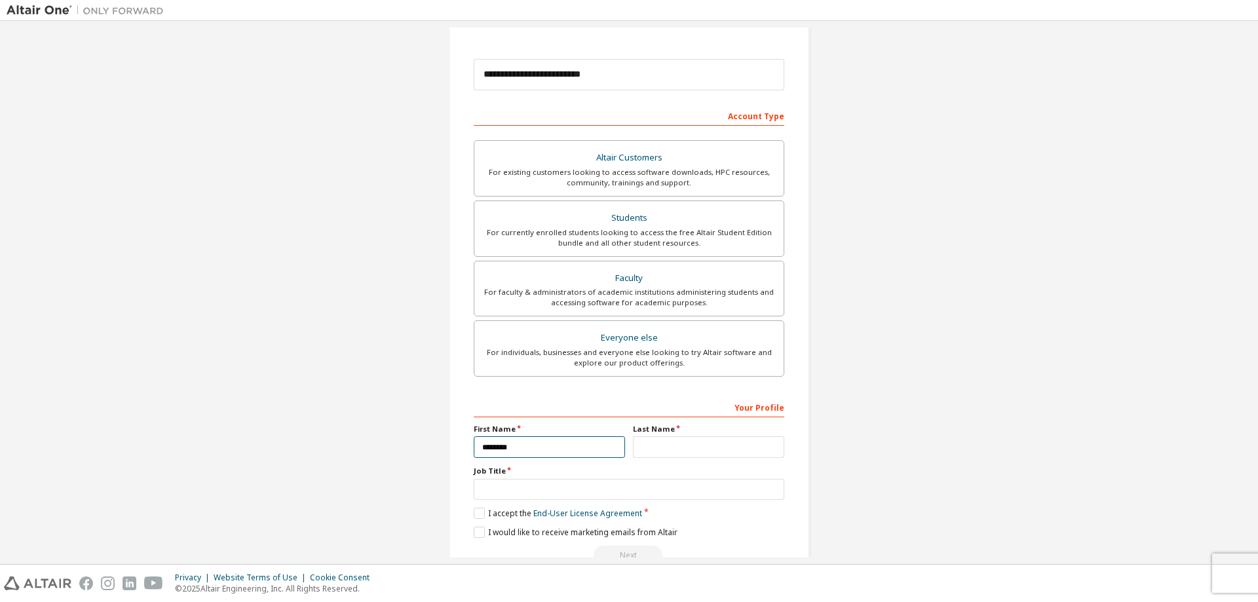 The image size is (1258, 602). I want to click on div: Everyone else, so click(629, 338).